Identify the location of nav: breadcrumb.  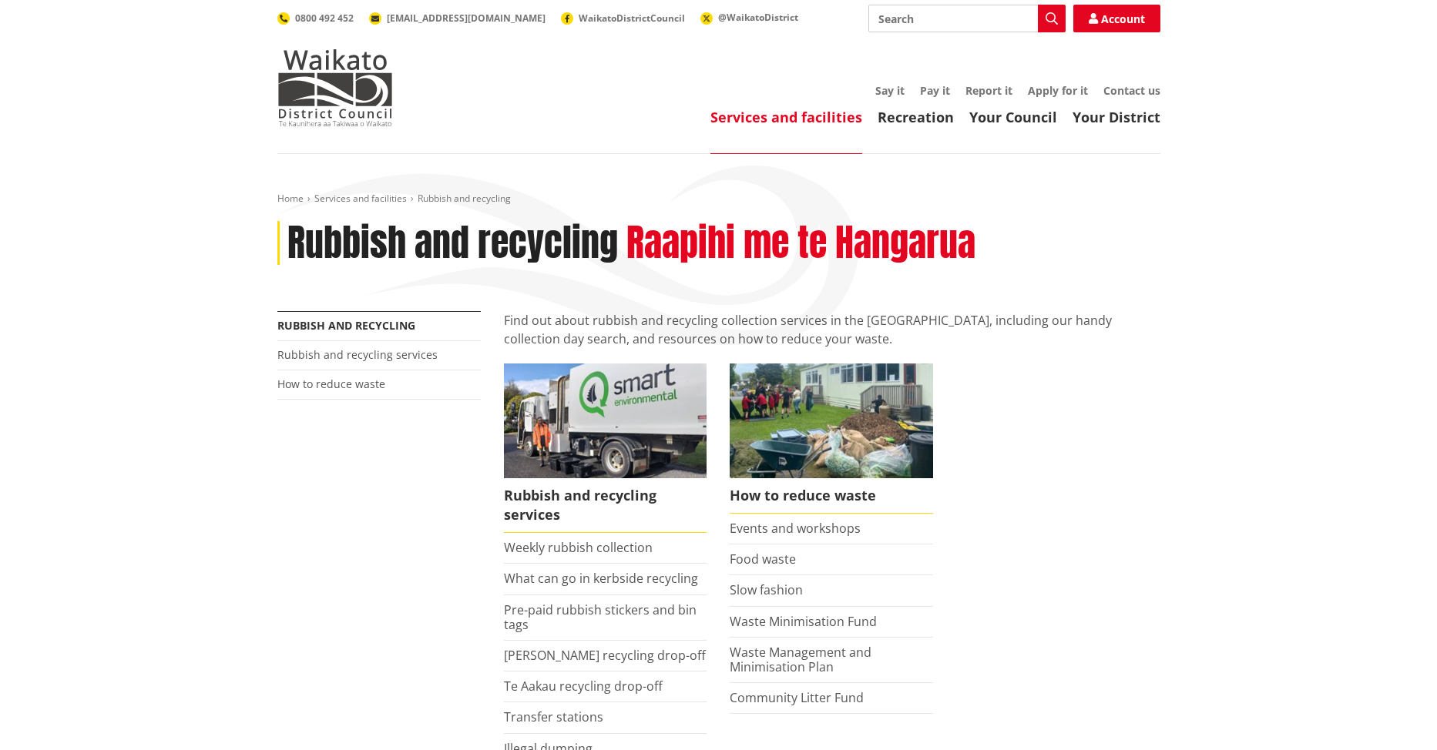
(719, 199).